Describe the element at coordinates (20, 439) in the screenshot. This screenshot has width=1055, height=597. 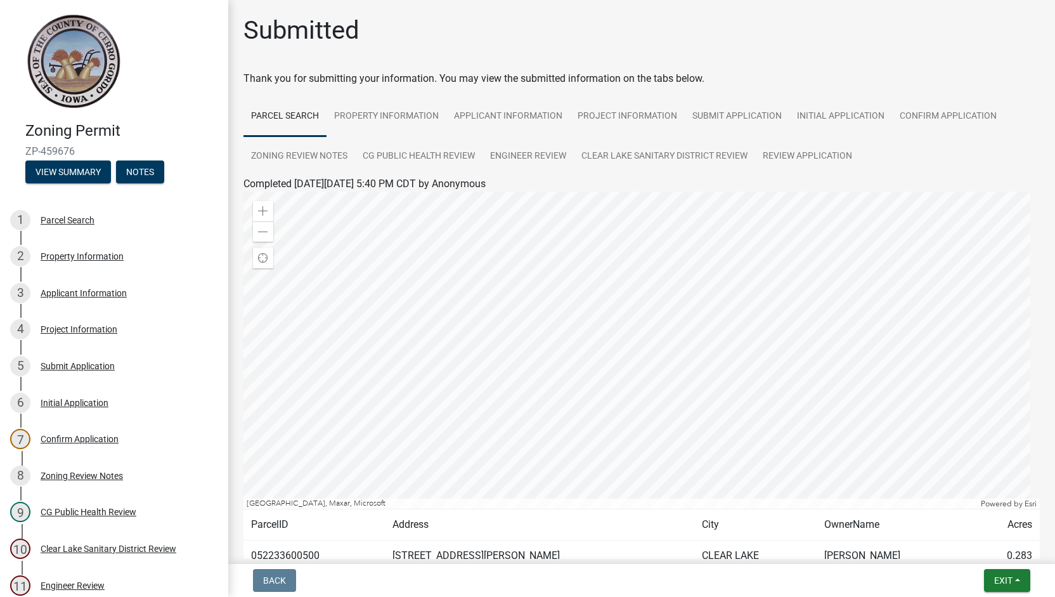
I see `div: 7` at that location.